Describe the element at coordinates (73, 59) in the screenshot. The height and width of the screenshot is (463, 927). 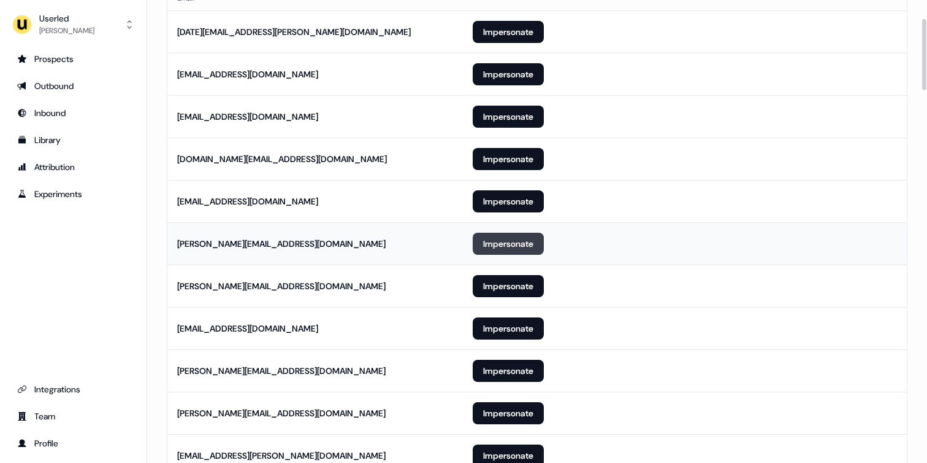
I see `div: Prospects` at that location.